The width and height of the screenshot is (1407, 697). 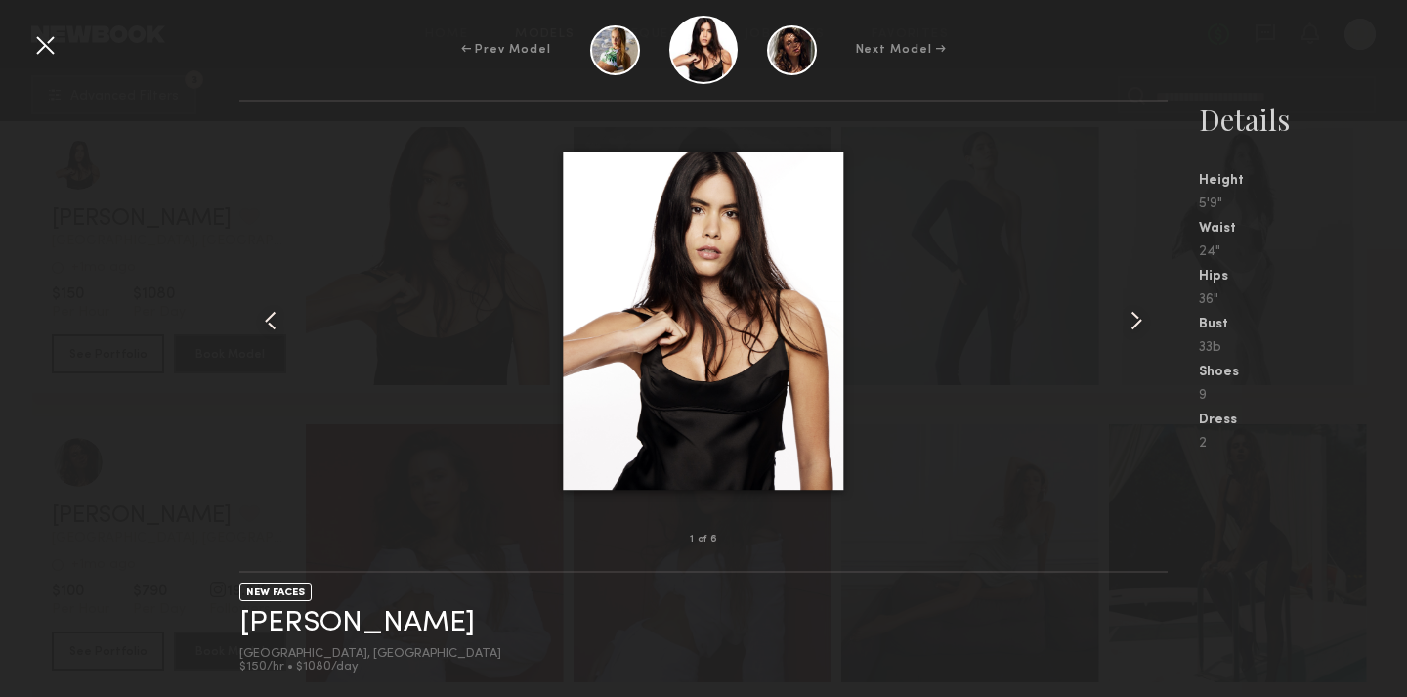 What do you see at coordinates (1303, 300) in the screenshot?
I see `div: 36"` at bounding box center [1303, 300].